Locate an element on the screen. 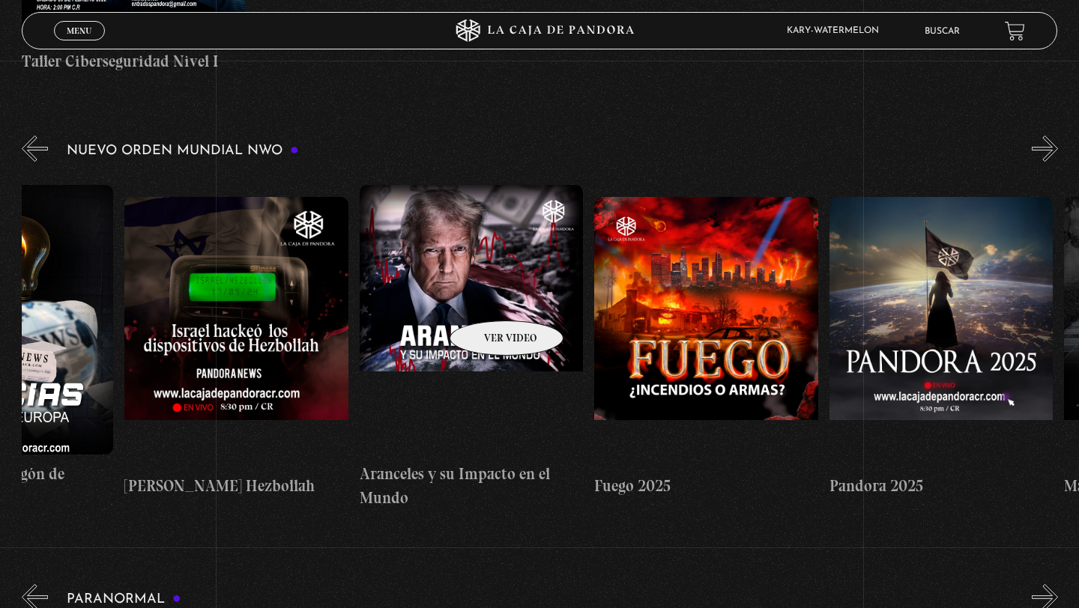  h3: Paranormal is located at coordinates (124, 599).